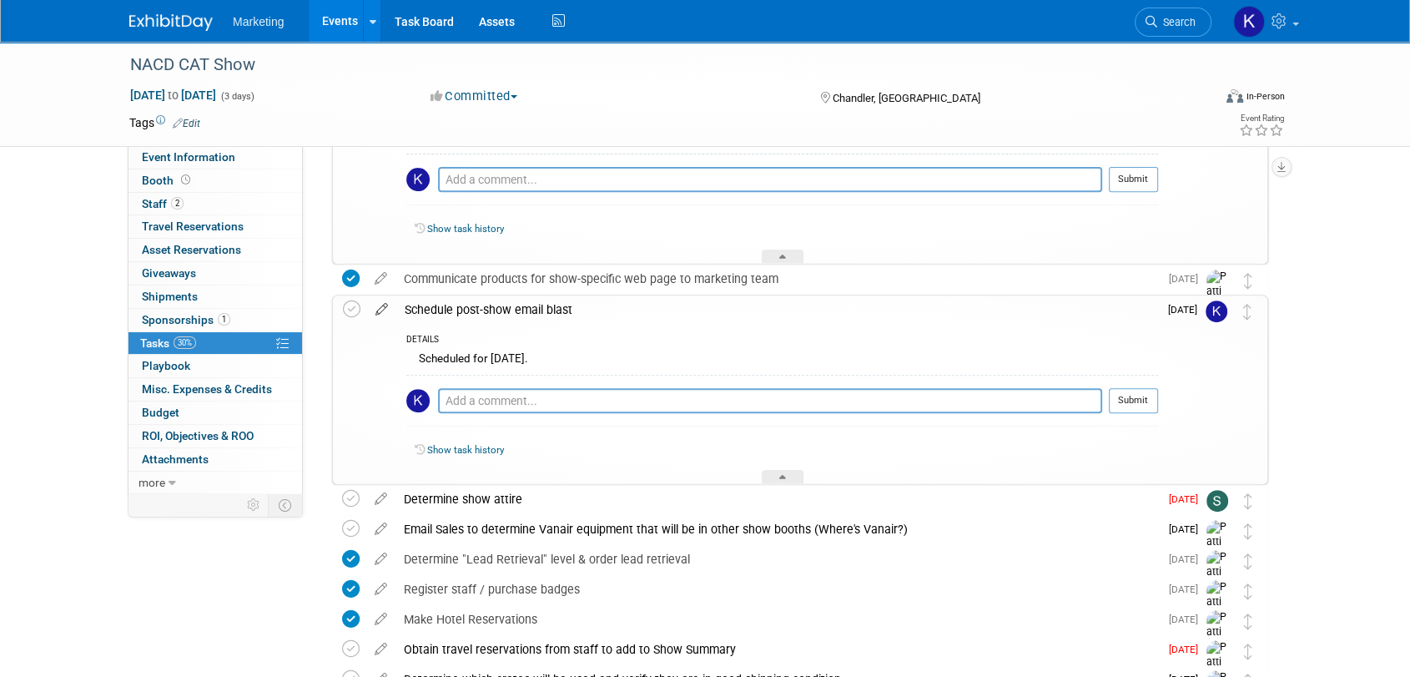 The image size is (1410, 677). I want to click on span: Staff, so click(163, 204).